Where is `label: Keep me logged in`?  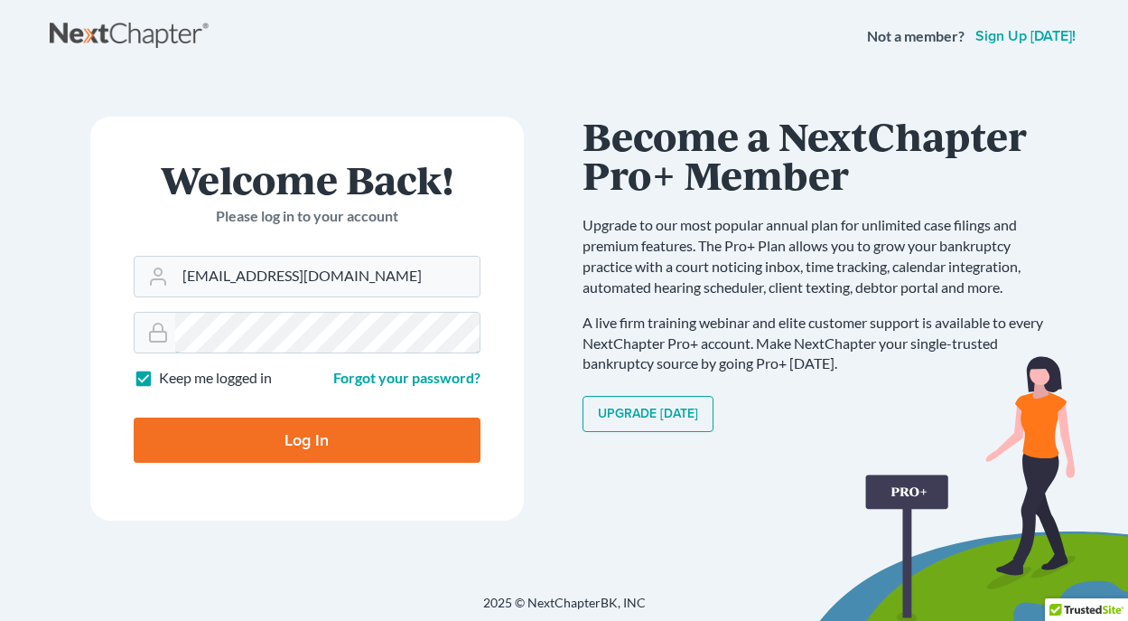
label: Keep me logged in is located at coordinates (215, 378).